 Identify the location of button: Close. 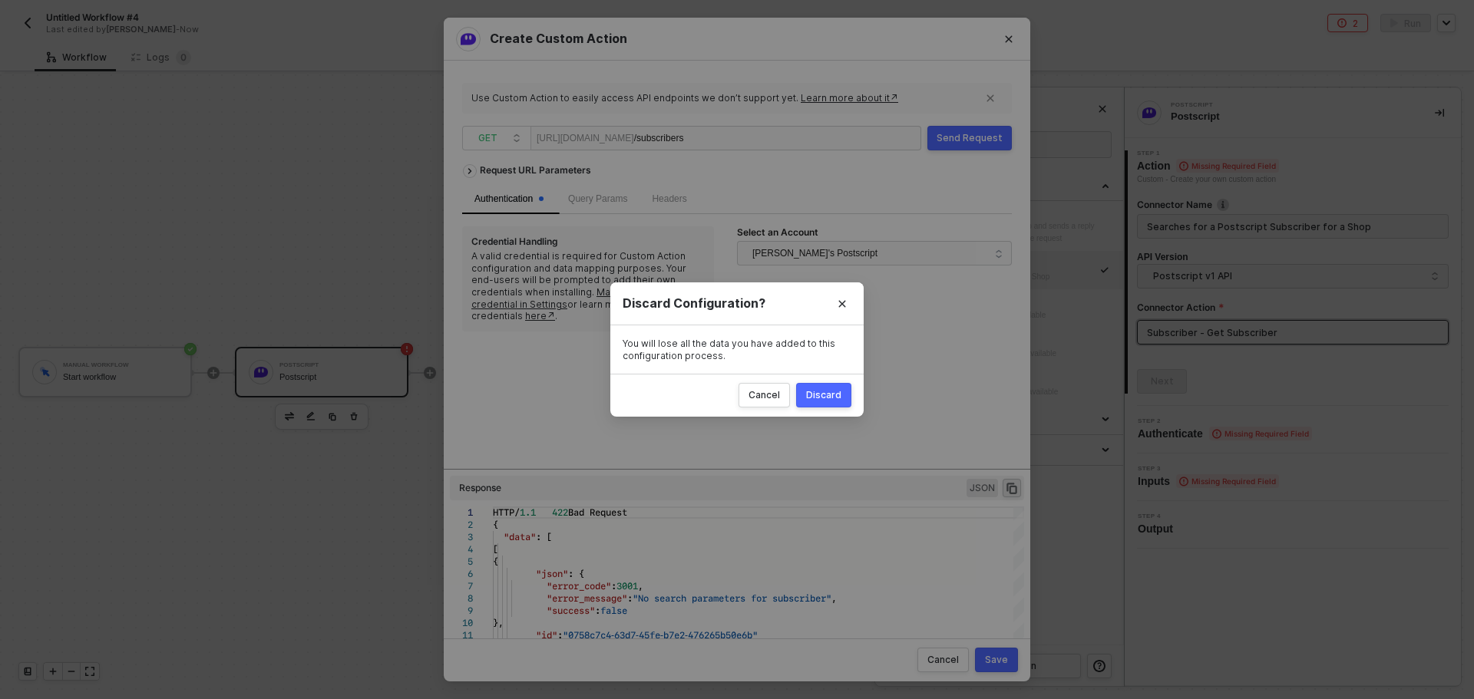
(842, 304).